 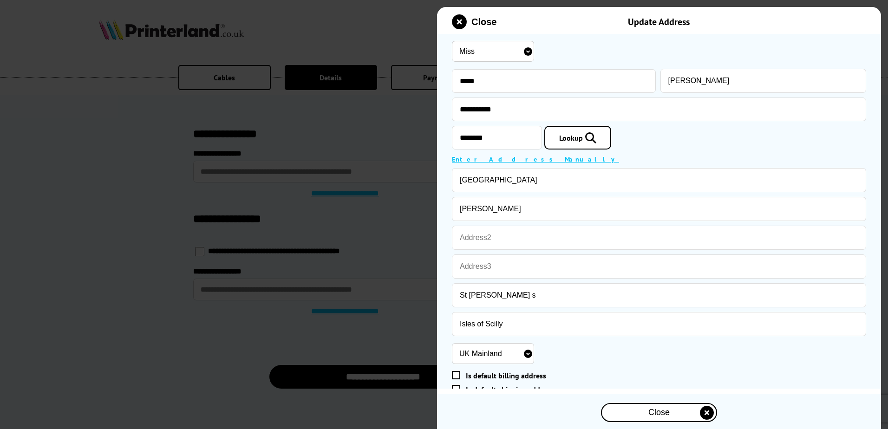 What do you see at coordinates (509, 390) in the screenshot?
I see `span: Is default shipping address` at bounding box center [509, 390].